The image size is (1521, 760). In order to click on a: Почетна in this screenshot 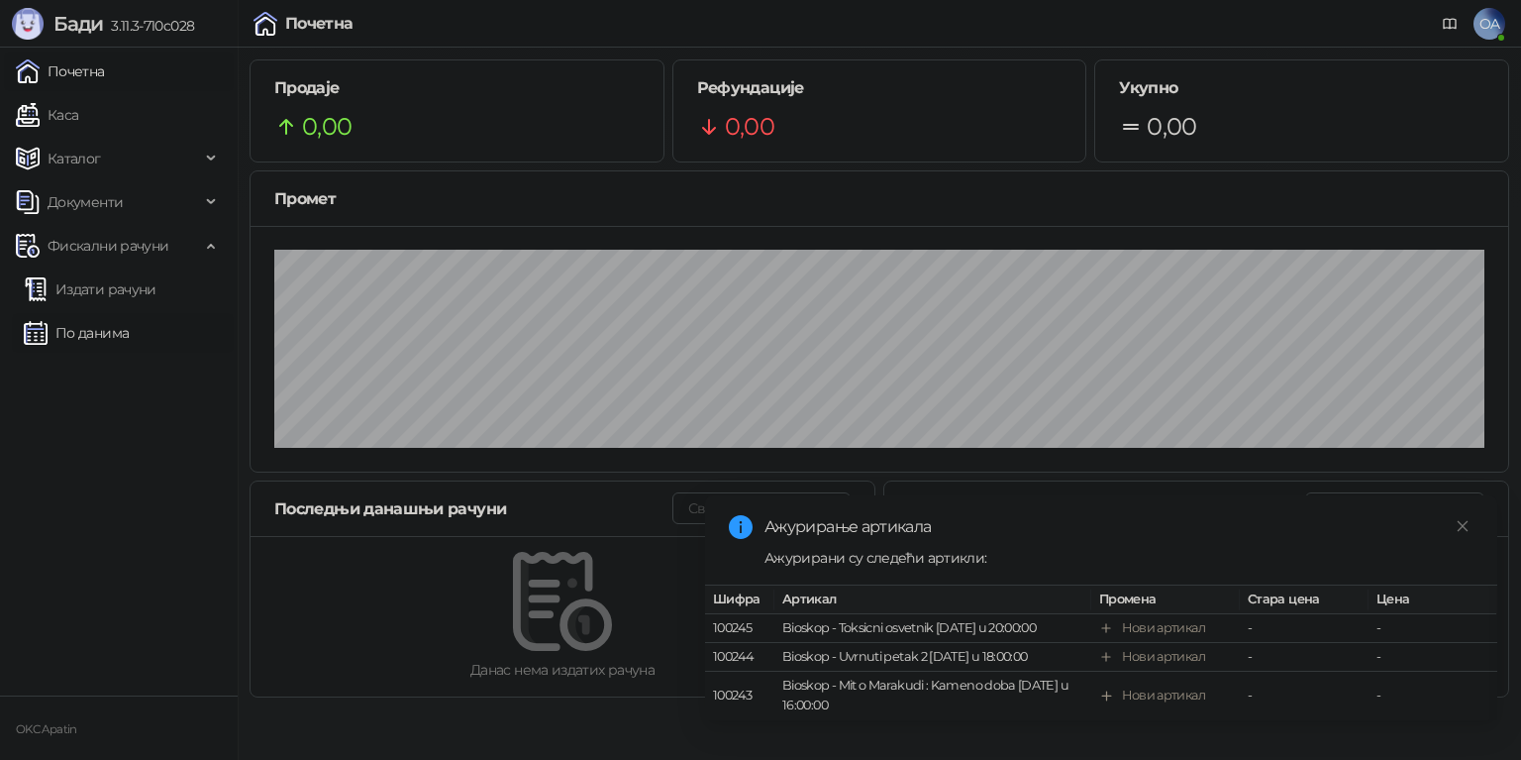, I will do `click(60, 71)`.